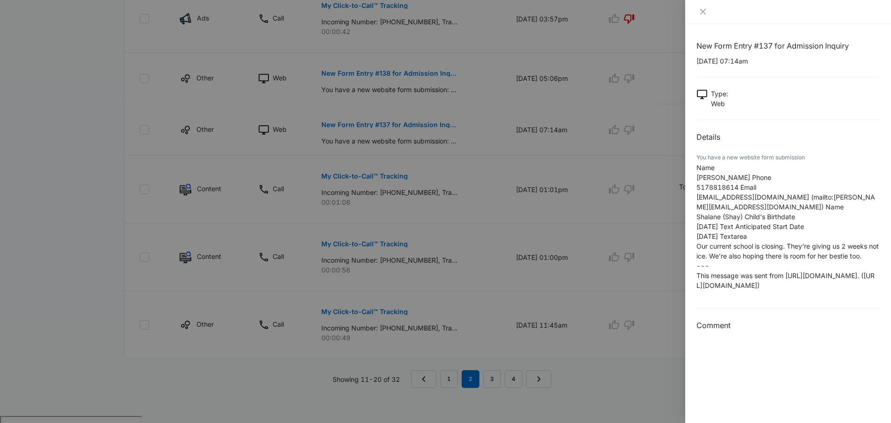 The width and height of the screenshot is (891, 423). Describe the element at coordinates (726, 187) in the screenshot. I see `span: 5178818614 Email` at that location.